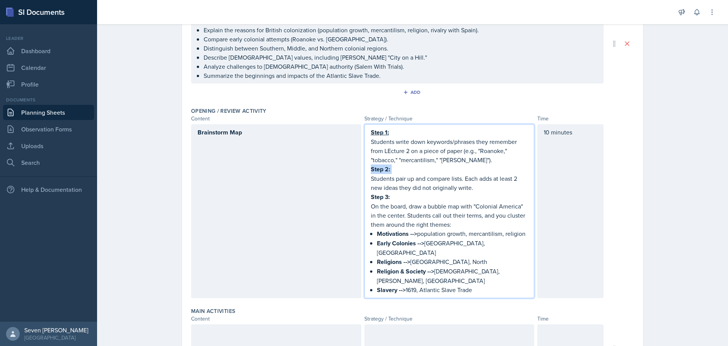  I want to click on p: Explain the reasons for British colonization (population growth, mercantilism, religion, rivalry ..., so click(401, 30).